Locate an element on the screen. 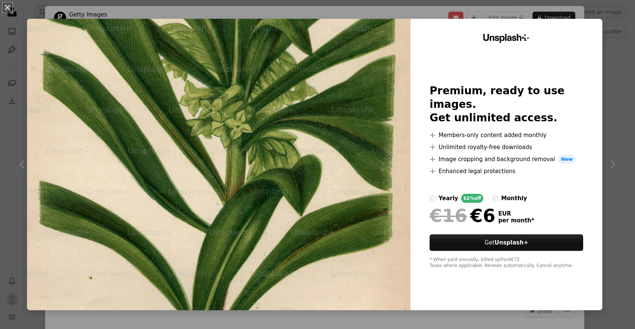  div: 62% off is located at coordinates (472, 198).